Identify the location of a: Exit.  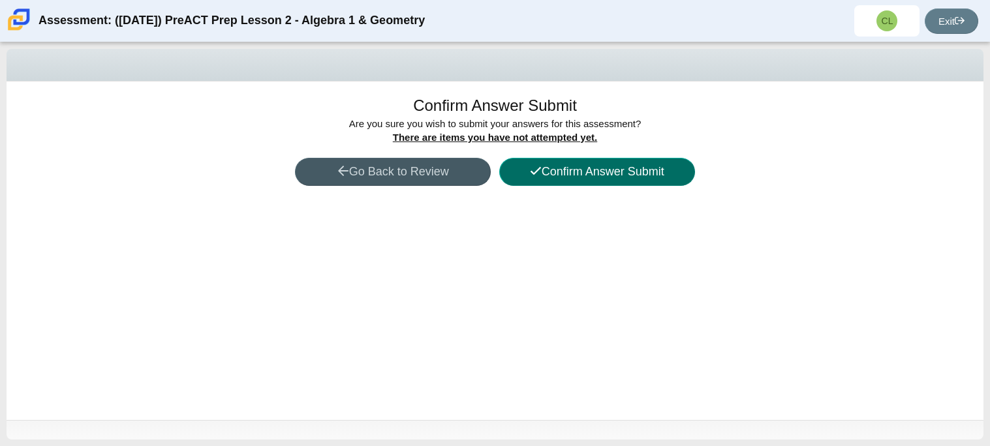
(951, 21).